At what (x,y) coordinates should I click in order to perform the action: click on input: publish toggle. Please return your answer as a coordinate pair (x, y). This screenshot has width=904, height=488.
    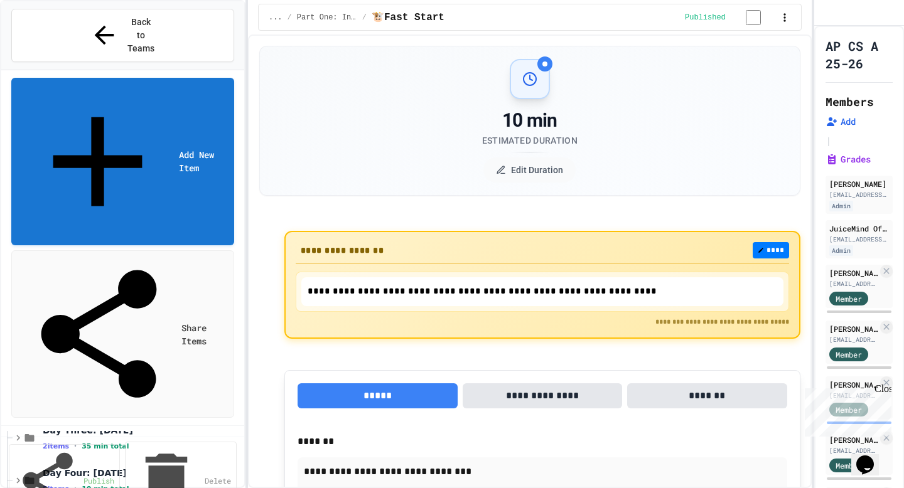
    Looking at the image, I should click on (753, 18).